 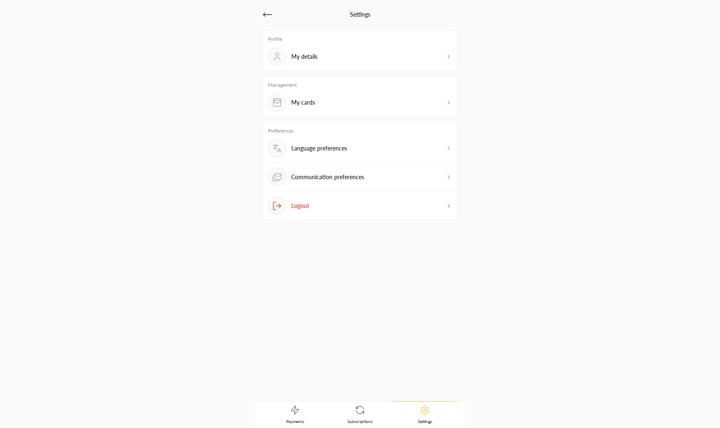 I want to click on p: Profile, so click(x=360, y=39).